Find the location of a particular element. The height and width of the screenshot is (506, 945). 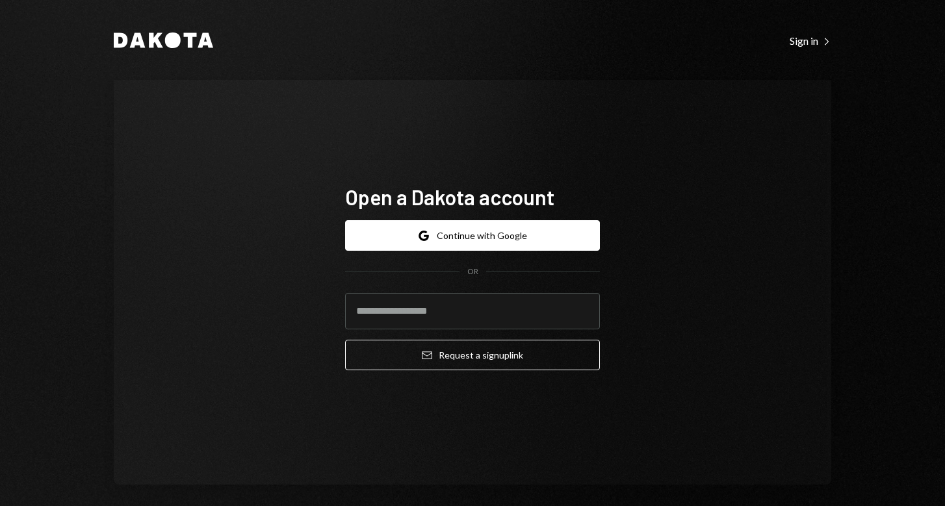

a: Sign in is located at coordinates (810, 40).